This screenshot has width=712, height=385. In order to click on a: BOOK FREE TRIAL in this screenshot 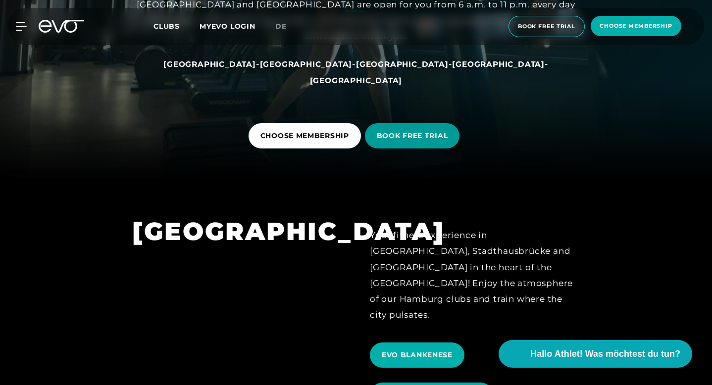, I will do `click(414, 136)`.